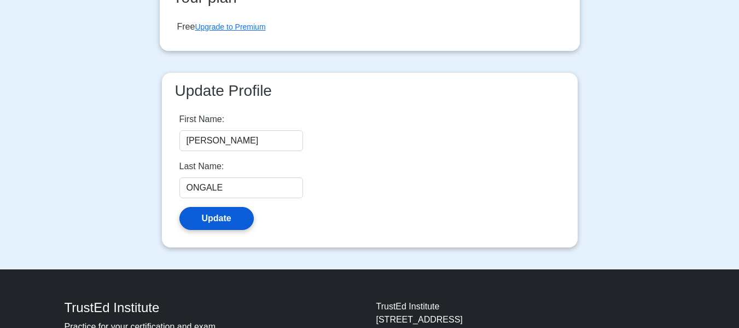  What do you see at coordinates (370, 91) in the screenshot?
I see `h3: Update Profile` at bounding box center [370, 91].